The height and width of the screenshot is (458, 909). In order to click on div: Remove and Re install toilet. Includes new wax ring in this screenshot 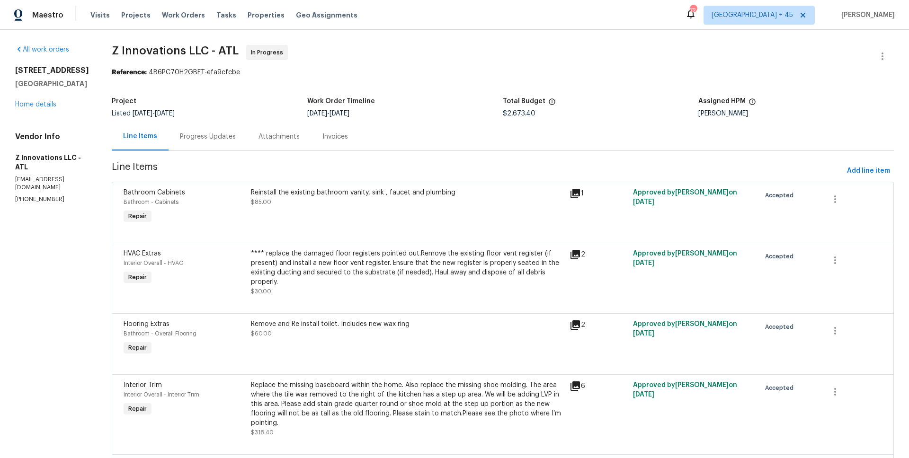, I will do `click(407, 324)`.